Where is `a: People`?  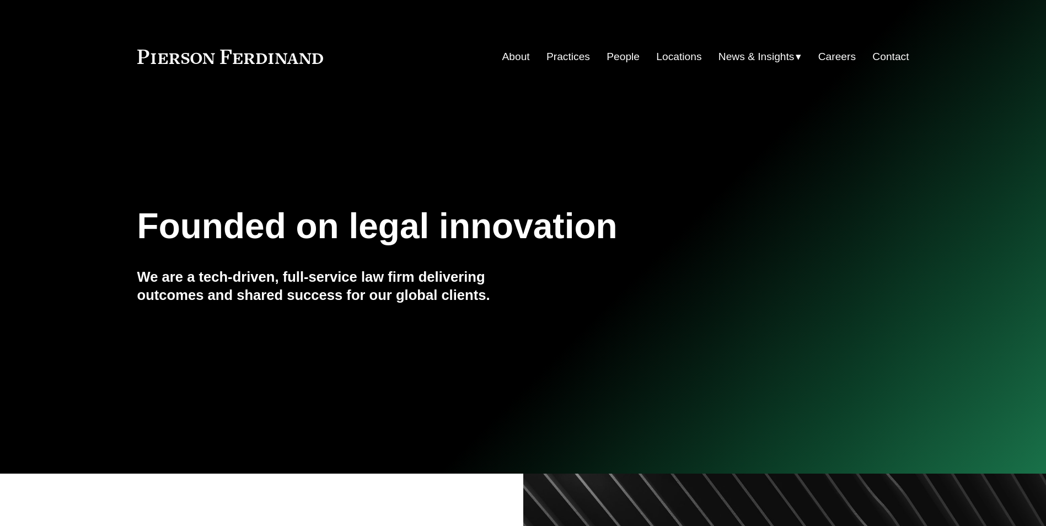 a: People is located at coordinates (623, 57).